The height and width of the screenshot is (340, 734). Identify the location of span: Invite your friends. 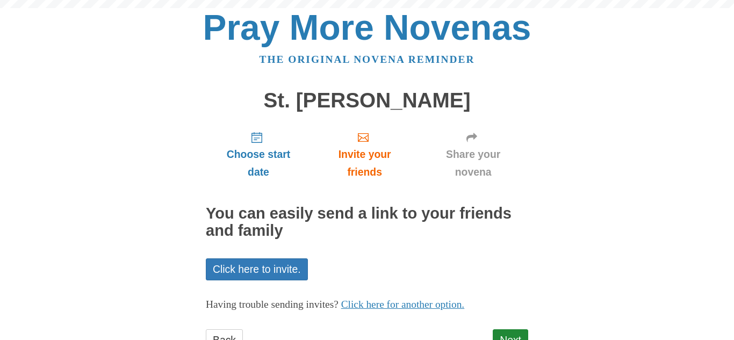
(364, 163).